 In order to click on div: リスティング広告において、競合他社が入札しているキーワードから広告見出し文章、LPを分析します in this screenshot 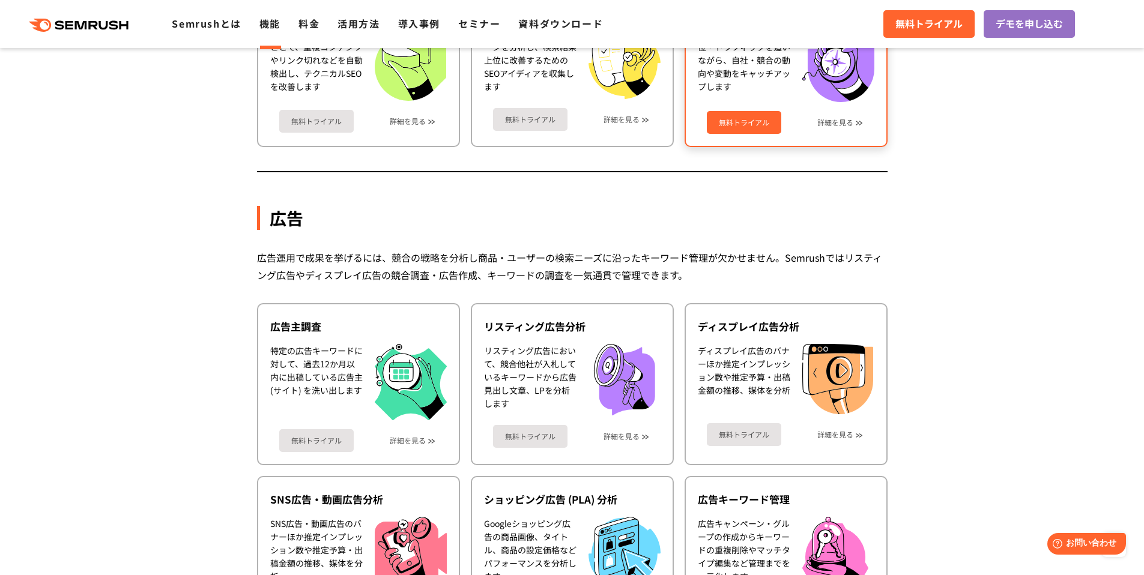, I will do `click(530, 380)`.